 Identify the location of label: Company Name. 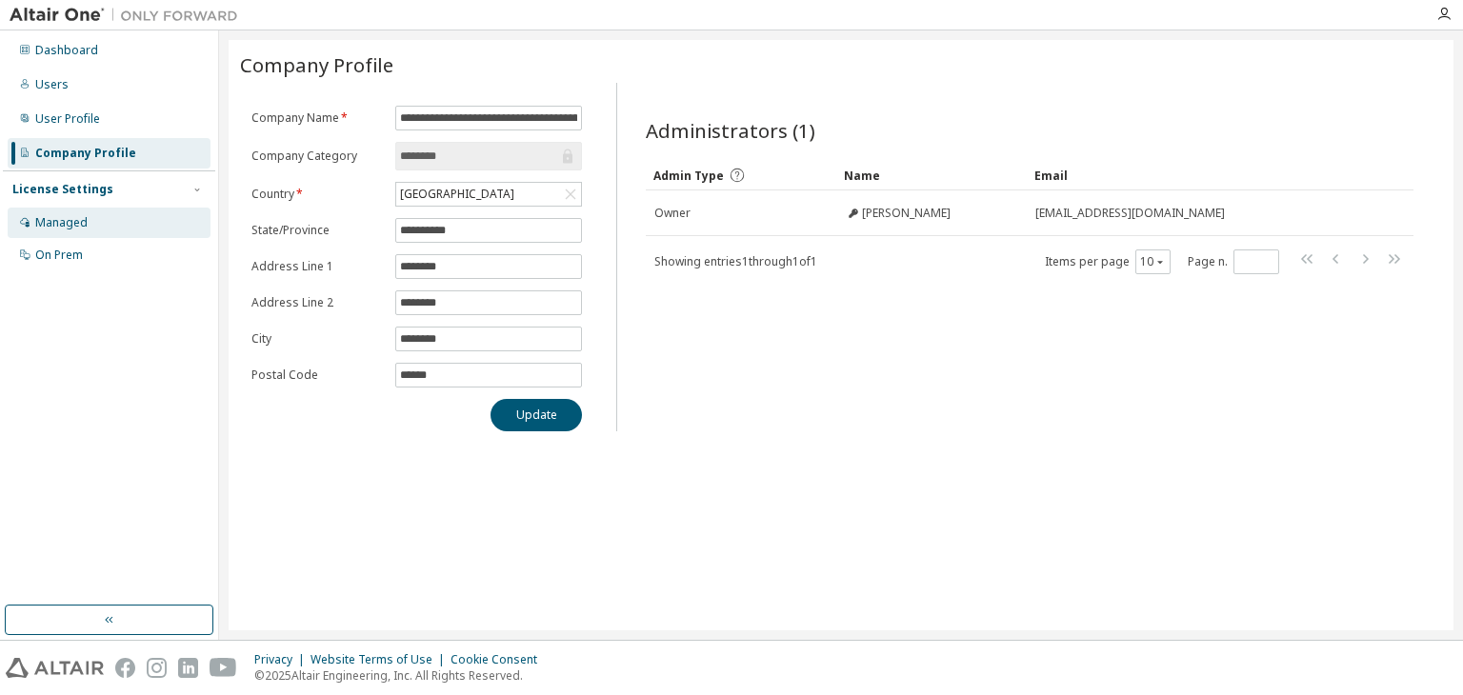
(317, 118).